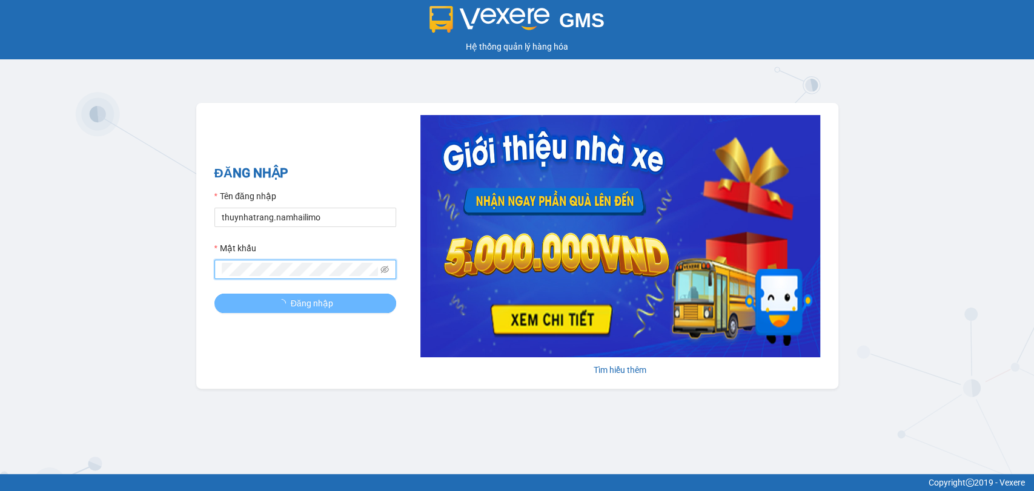 This screenshot has width=1034, height=491. What do you see at coordinates (581, 20) in the screenshot?
I see `span: GMS` at bounding box center [581, 20].